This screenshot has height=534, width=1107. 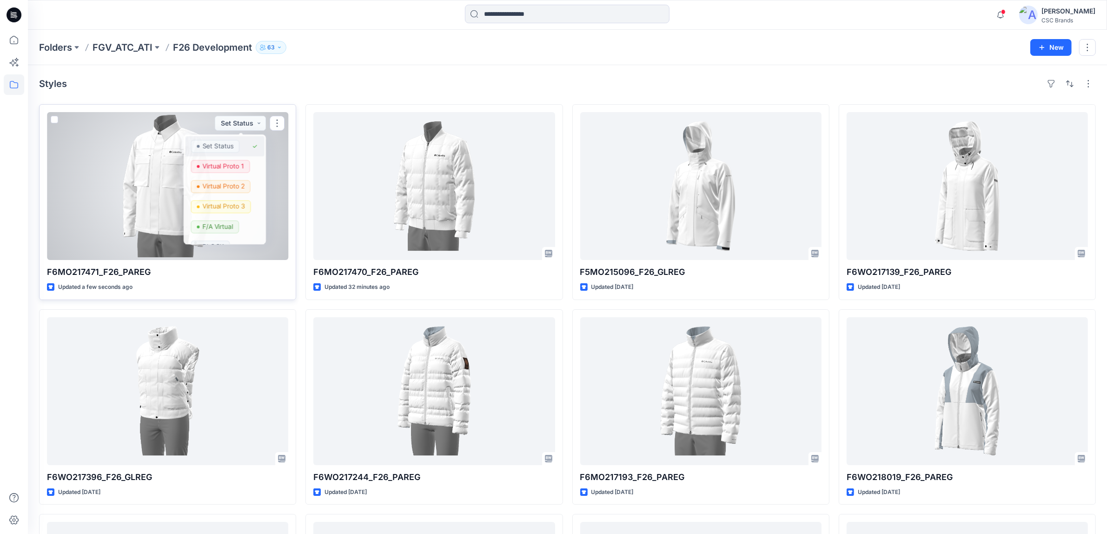 What do you see at coordinates (1069, 20) in the screenshot?
I see `div: CSC Brands` at bounding box center [1069, 20].